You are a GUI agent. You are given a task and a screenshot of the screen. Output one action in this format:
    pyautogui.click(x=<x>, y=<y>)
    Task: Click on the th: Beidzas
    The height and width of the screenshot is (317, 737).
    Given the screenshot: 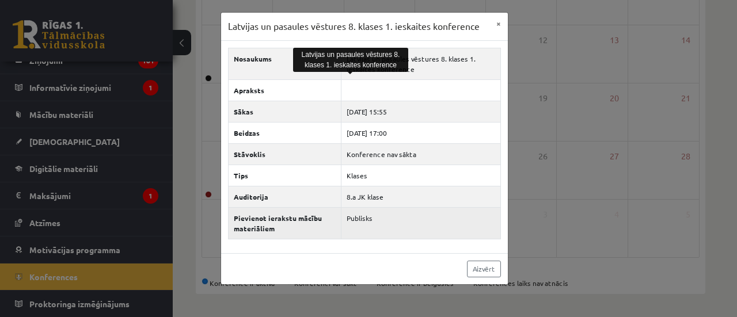 What is the action you would take?
    pyautogui.click(x=285, y=133)
    